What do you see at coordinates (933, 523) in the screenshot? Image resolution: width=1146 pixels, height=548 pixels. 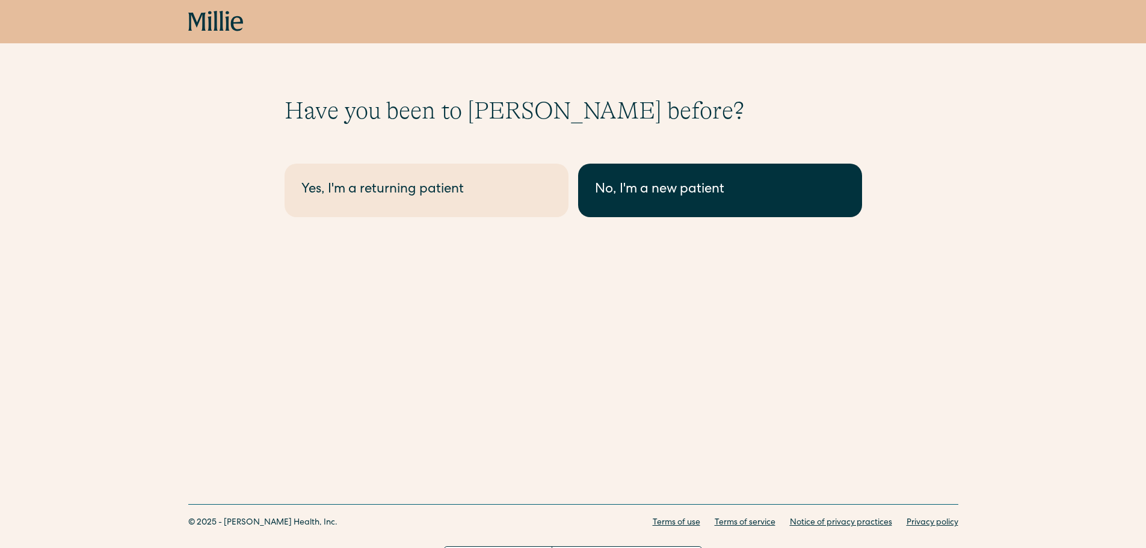 I see `a: Privacy policy` at bounding box center [933, 523].